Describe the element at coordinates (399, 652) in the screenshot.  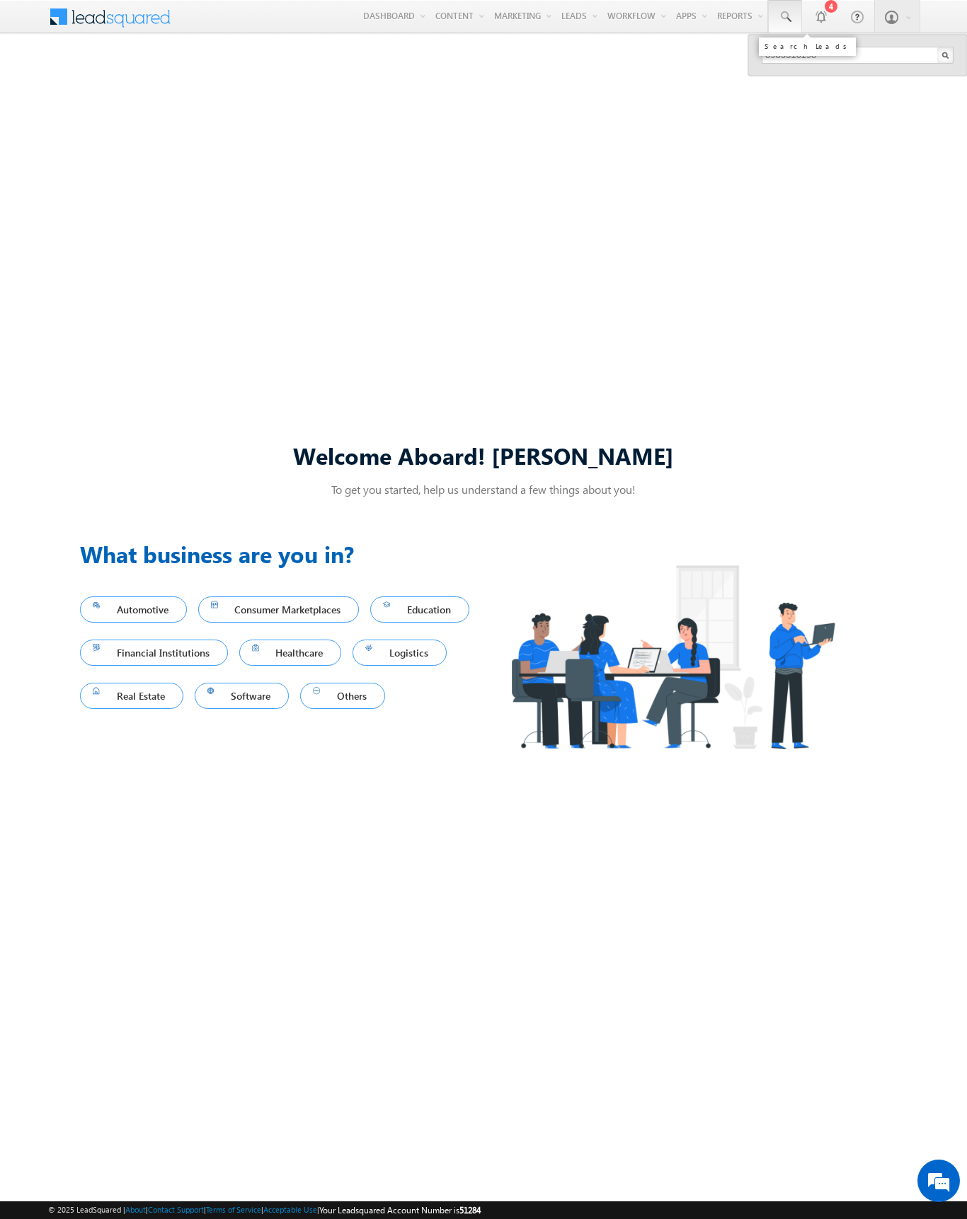
I see `span: Logistics` at that location.